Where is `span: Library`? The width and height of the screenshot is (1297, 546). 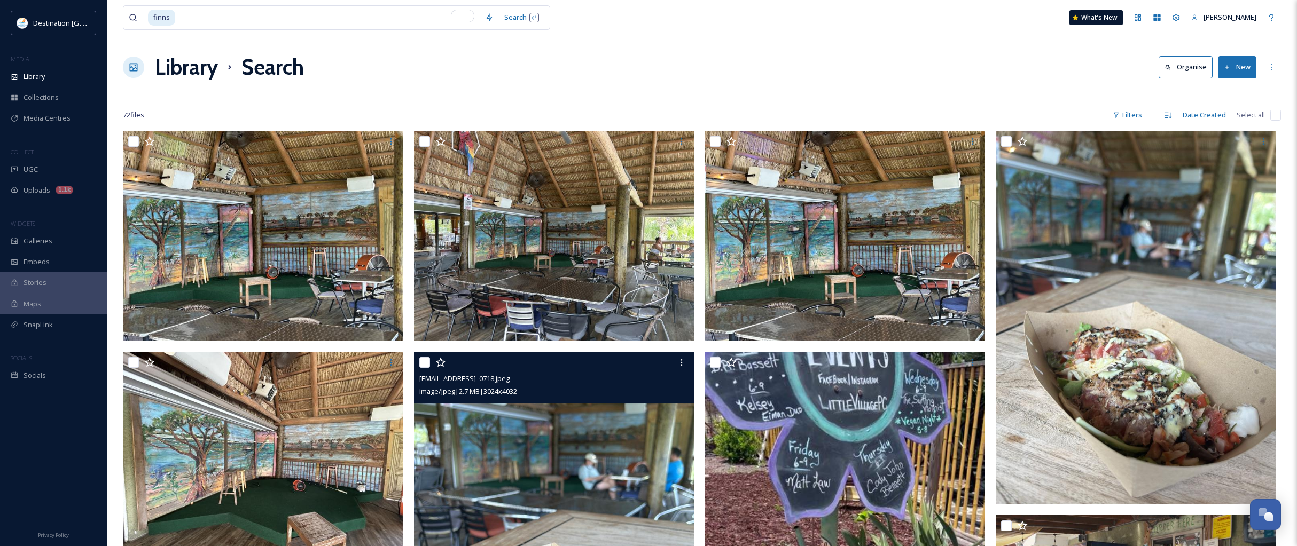
span: Library is located at coordinates (34, 76).